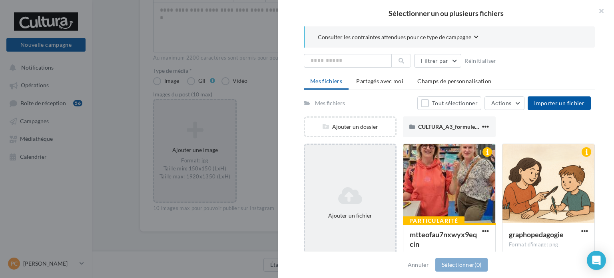  I want to click on button: Consulter les contraintes attendues pour ce type de campagne, so click(398, 38).